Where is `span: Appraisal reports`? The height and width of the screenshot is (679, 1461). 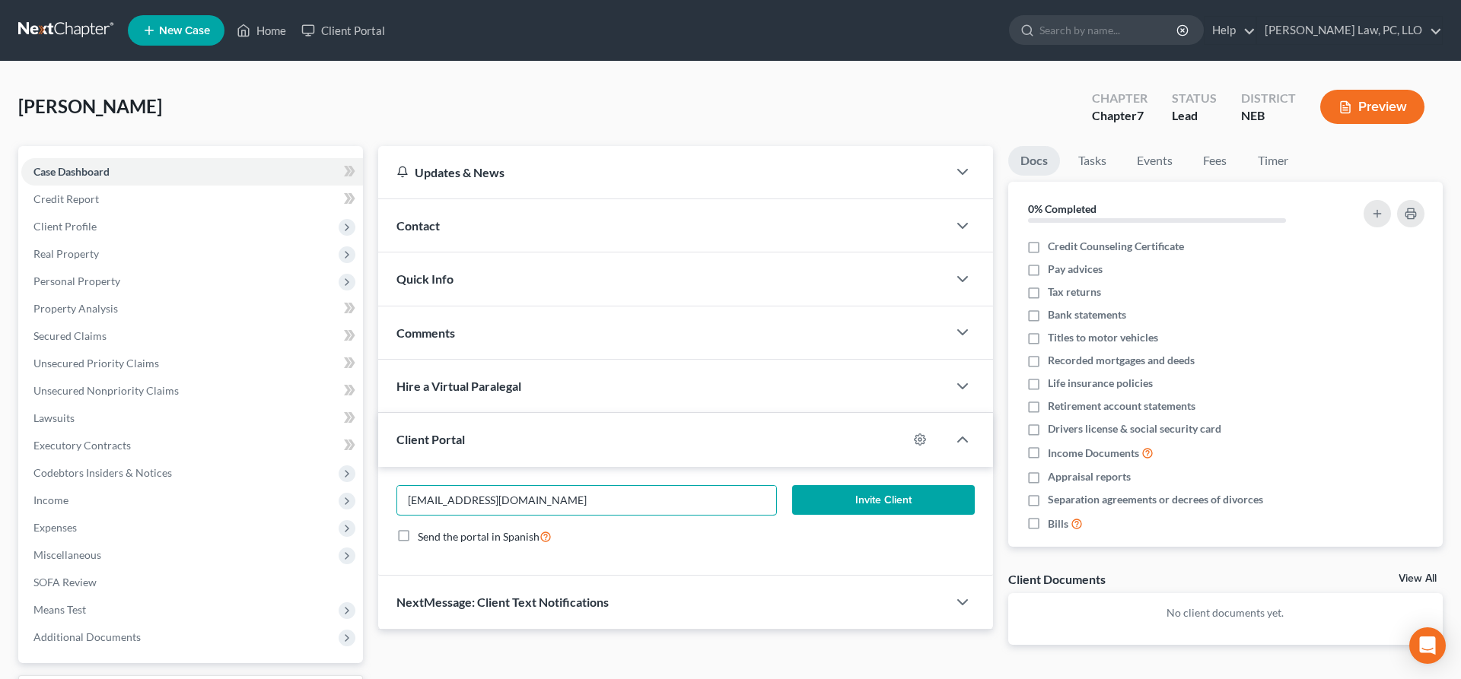 span: Appraisal reports is located at coordinates (1089, 477).